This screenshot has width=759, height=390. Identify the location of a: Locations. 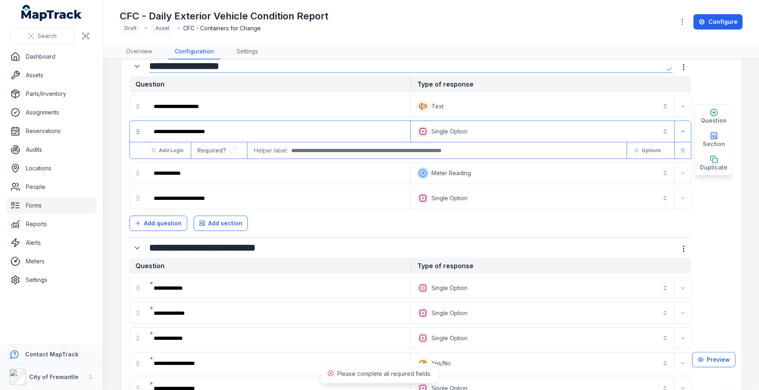
(51, 168).